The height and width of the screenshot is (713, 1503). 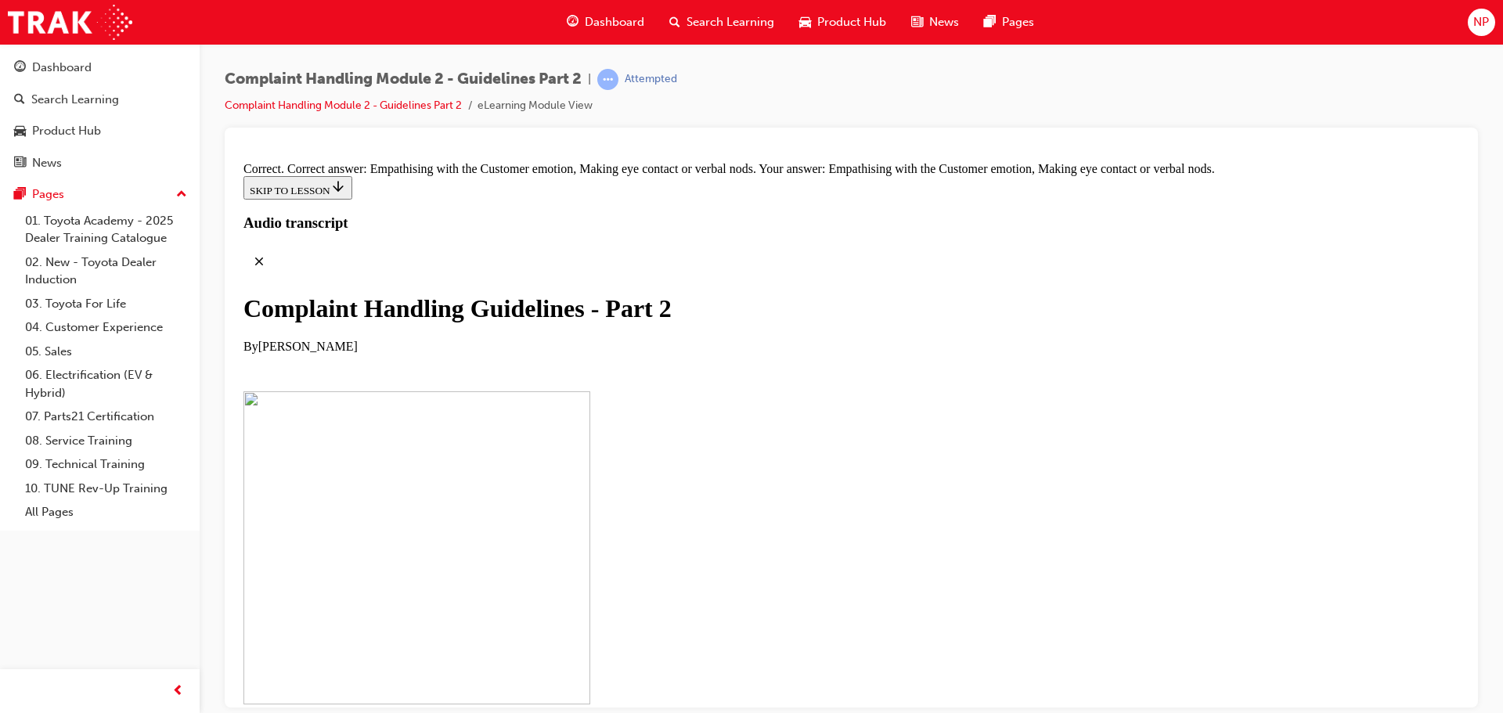 What do you see at coordinates (99, 194) in the screenshot?
I see `button: Pages` at bounding box center [99, 194].